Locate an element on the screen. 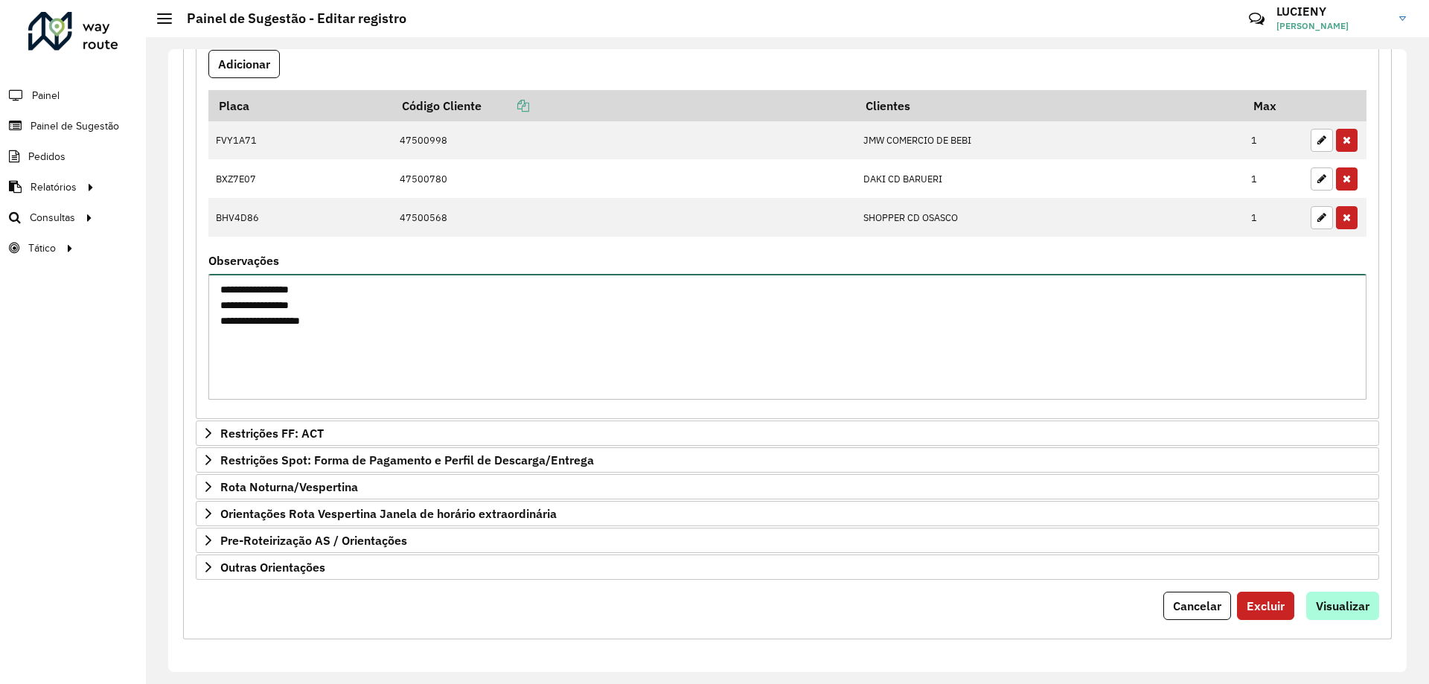 Image resolution: width=1429 pixels, height=684 pixels. td: SHOPPER CD OSASCO is located at coordinates (1049, 217).